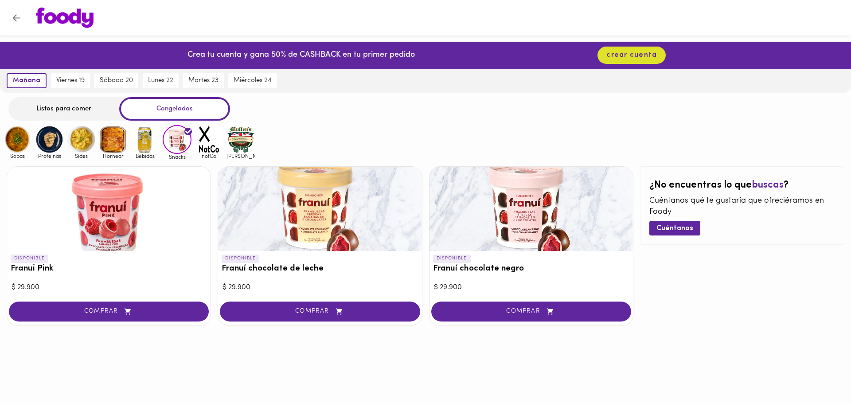 The image size is (851, 404). I want to click on button: lunes 22, so click(160, 81).